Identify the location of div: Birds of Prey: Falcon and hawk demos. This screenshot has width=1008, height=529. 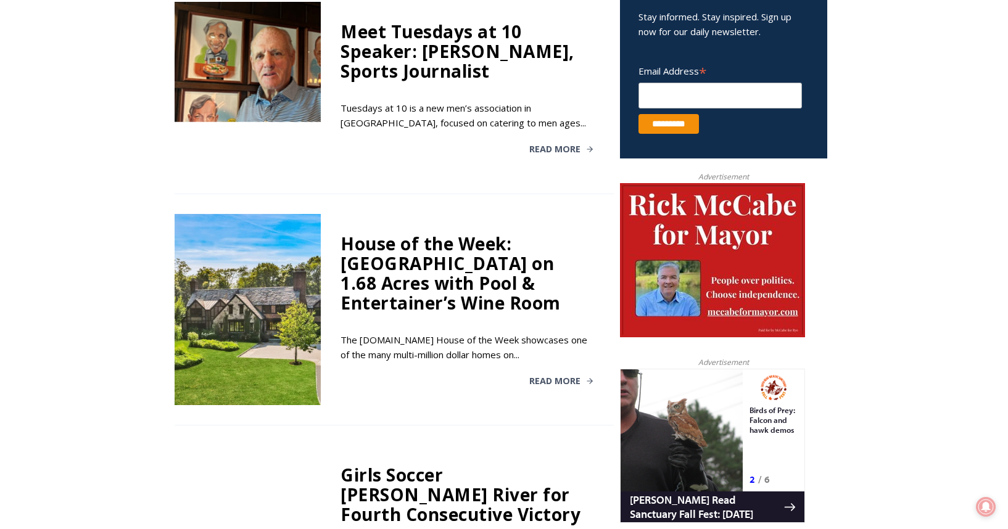
(154, 68).